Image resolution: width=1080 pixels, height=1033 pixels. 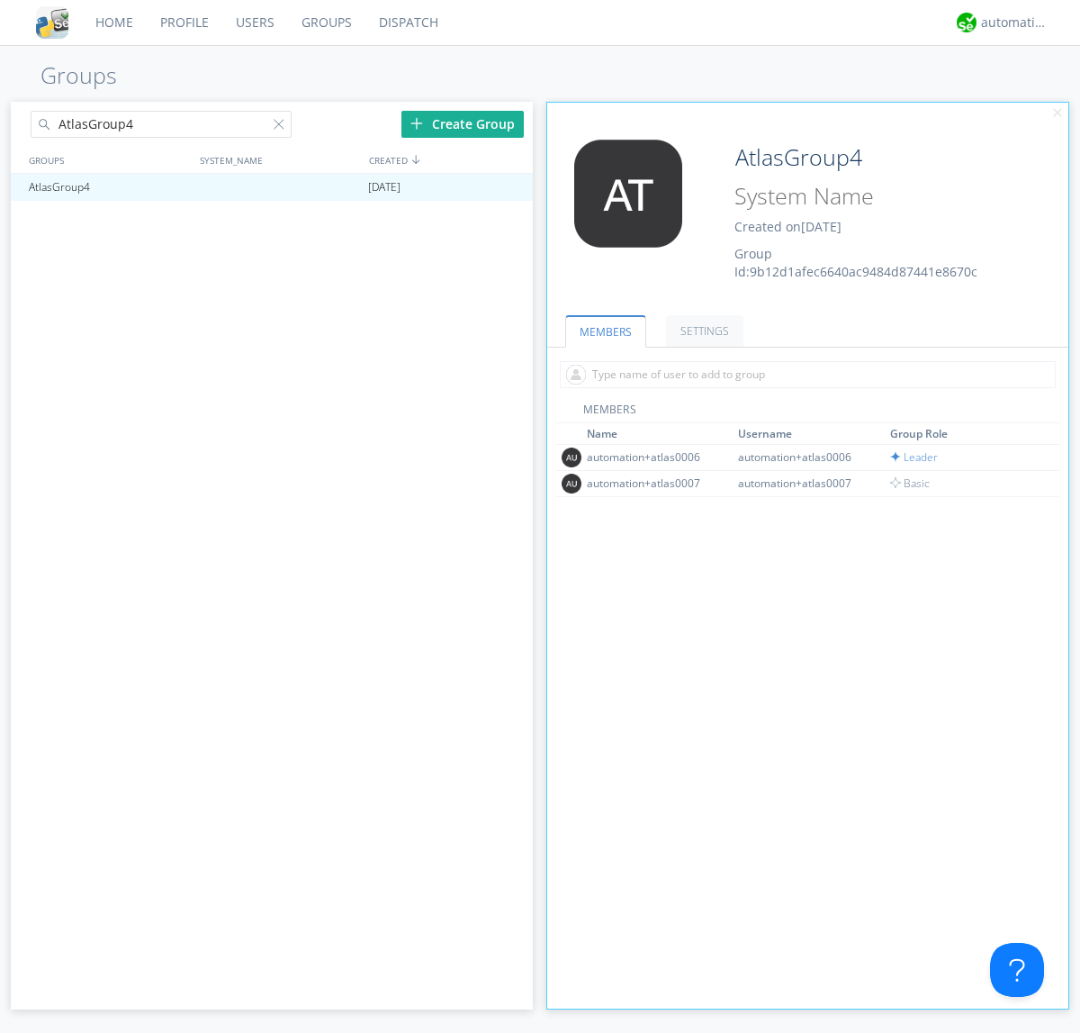 I want to click on div: CREATED, so click(x=449, y=159).